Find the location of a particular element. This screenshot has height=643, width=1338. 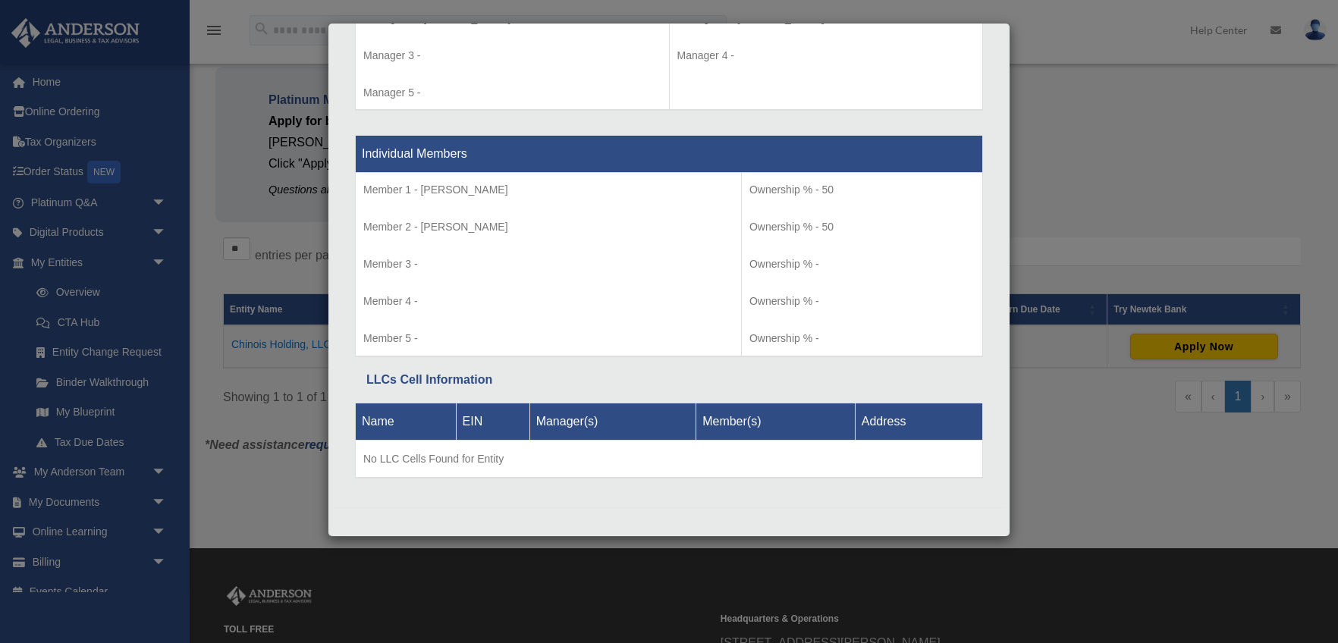

td: No LLC Cells Found for Entity is located at coordinates (669, 459).